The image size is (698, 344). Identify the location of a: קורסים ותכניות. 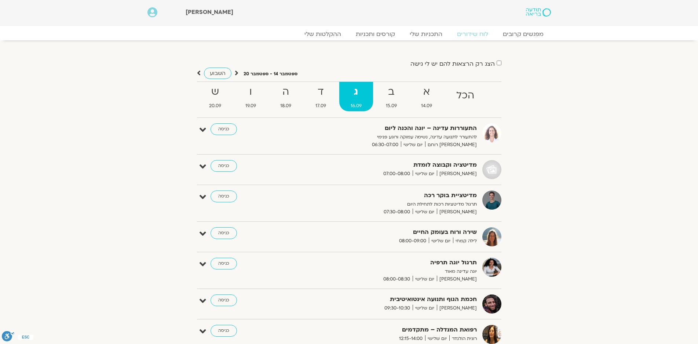
(375, 34).